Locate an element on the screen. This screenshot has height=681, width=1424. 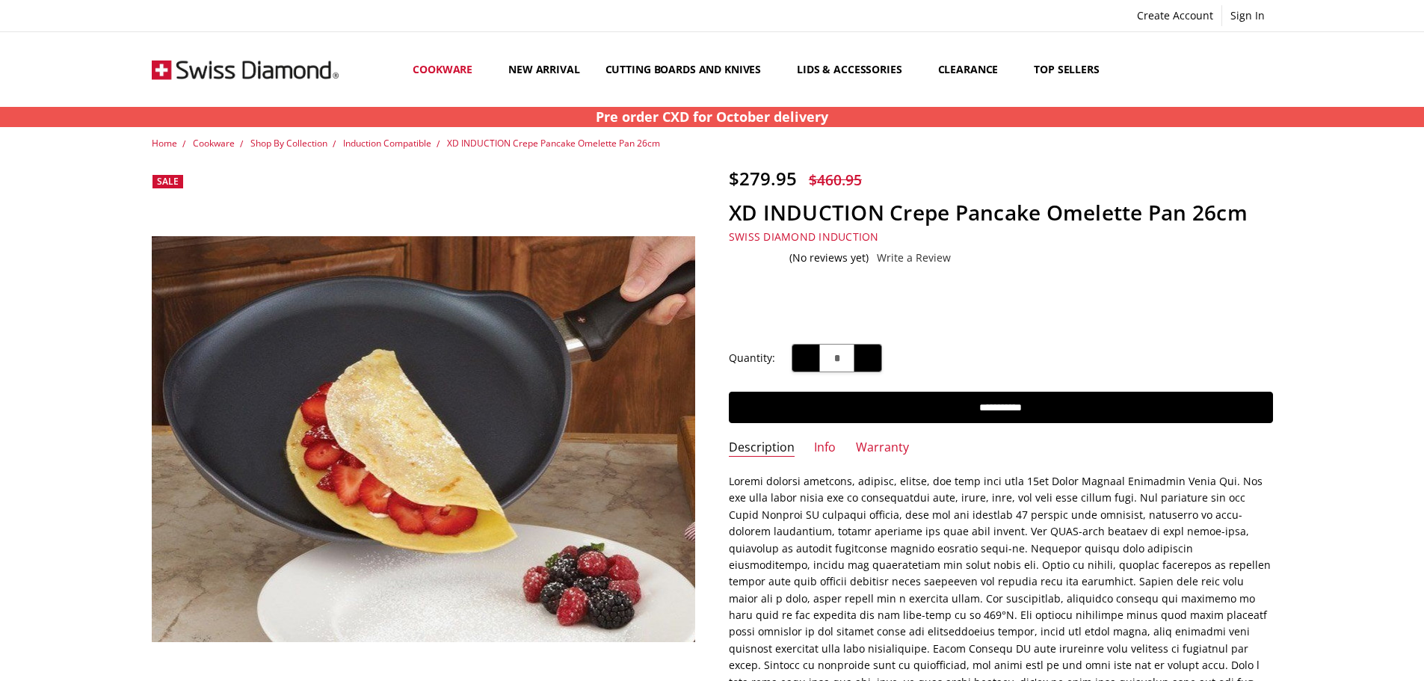
span: Induction Compatible is located at coordinates (387, 143).